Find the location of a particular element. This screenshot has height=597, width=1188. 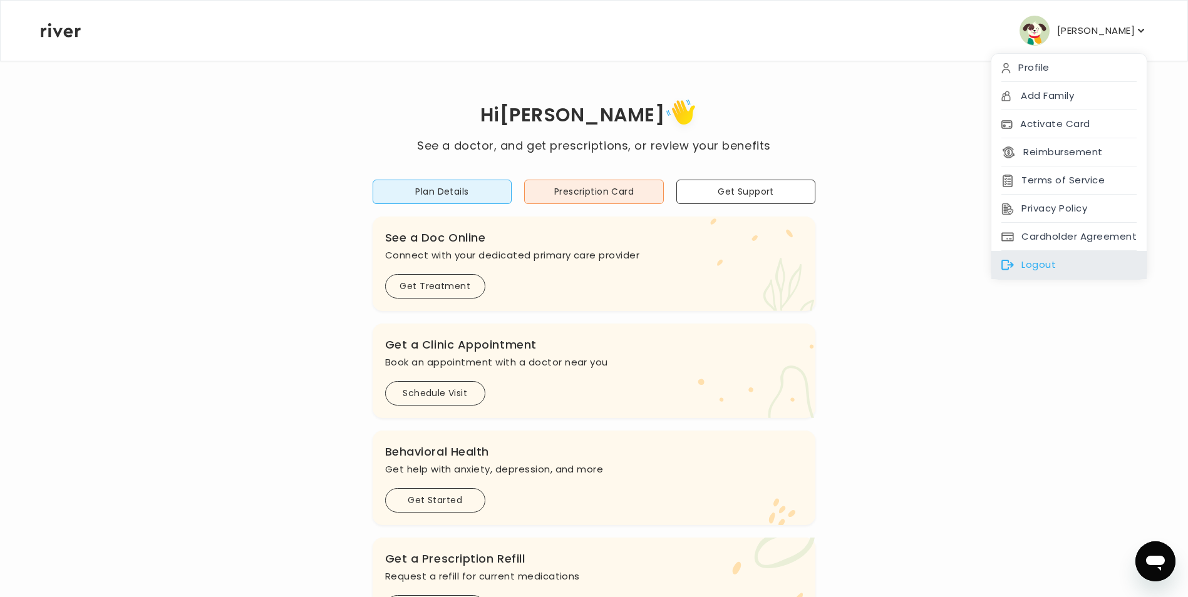

div: Cardholder Agreement is located at coordinates (1069, 237).